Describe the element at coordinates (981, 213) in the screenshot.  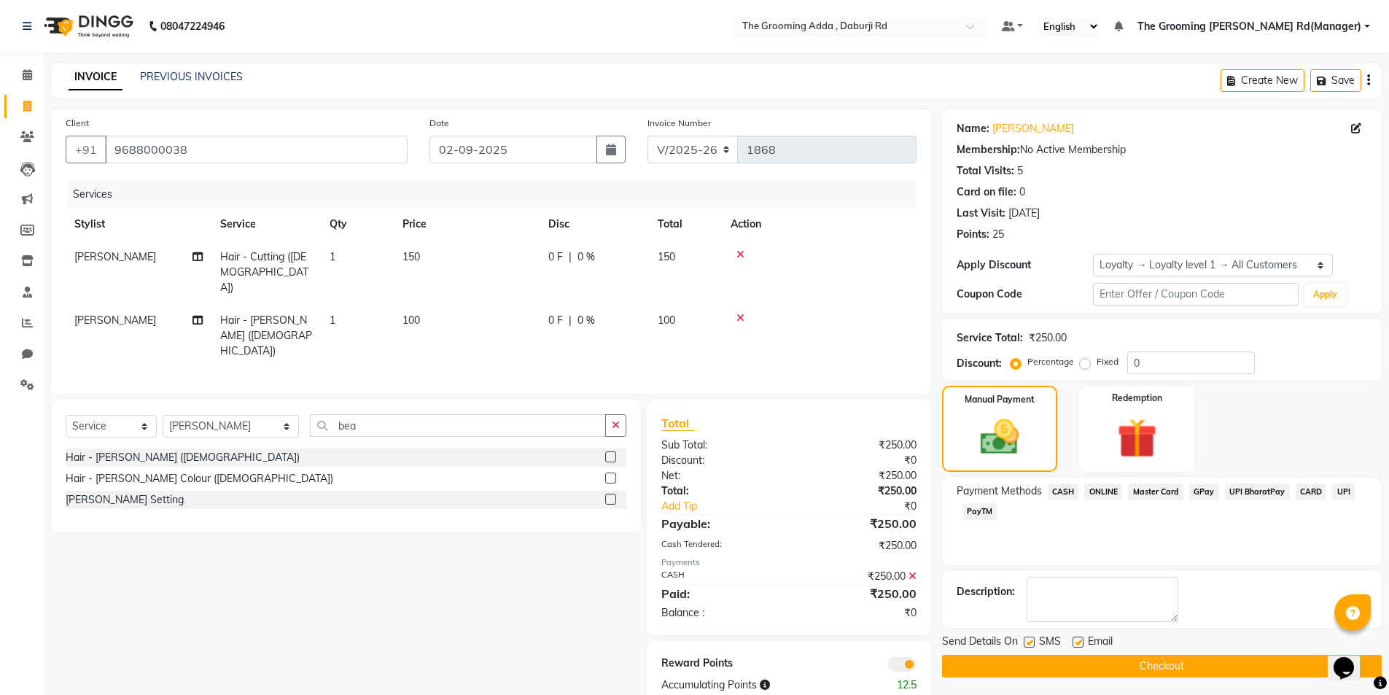
I see `div: Last Visit:` at that location.